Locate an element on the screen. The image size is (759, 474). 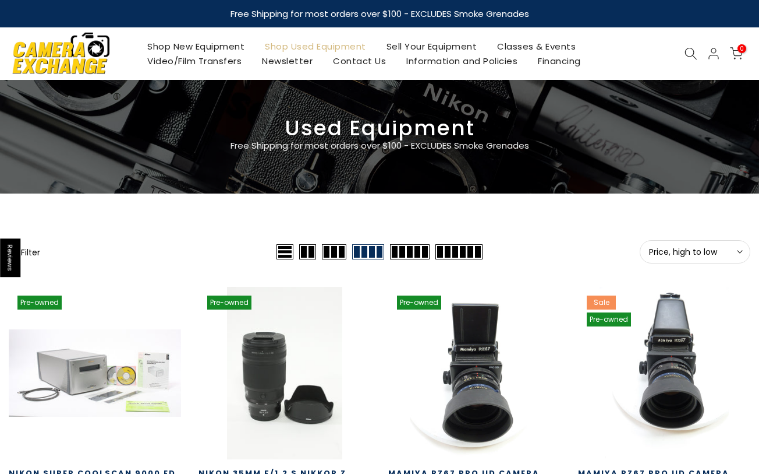
a: Financing is located at coordinates (560, 61).